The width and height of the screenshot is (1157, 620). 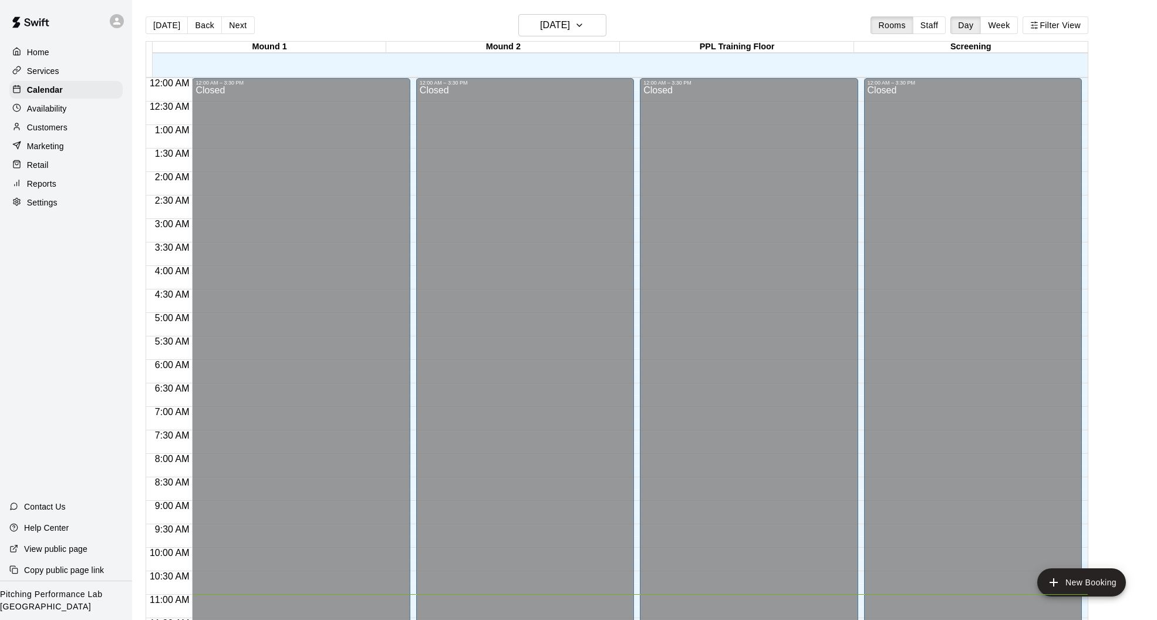 What do you see at coordinates (172, 294) in the screenshot?
I see `span: 4:30 AM` at bounding box center [172, 294].